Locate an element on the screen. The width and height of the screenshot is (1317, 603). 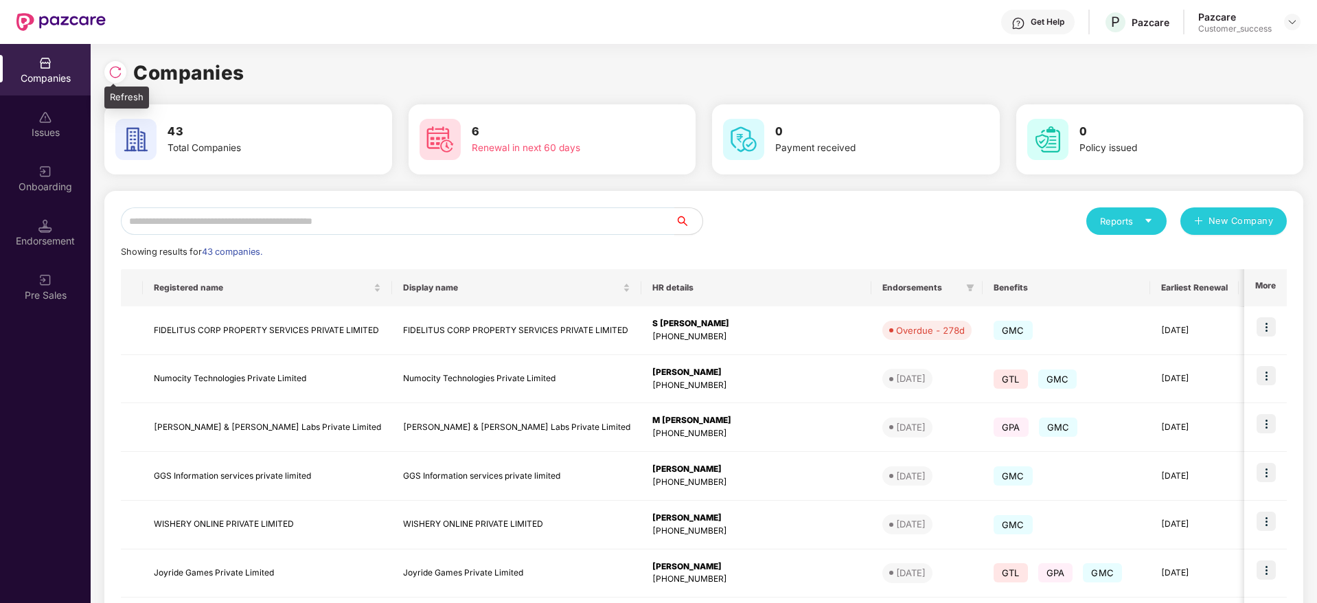
div: Get Help is located at coordinates (1048, 22).